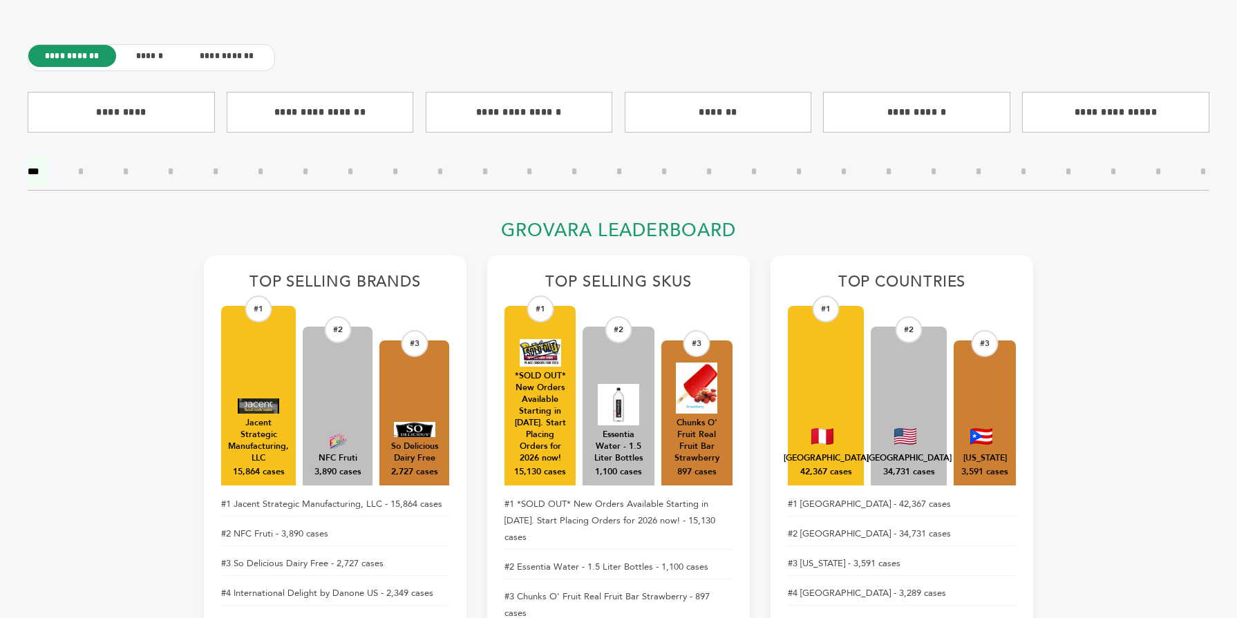 The height and width of the screenshot is (618, 1237). What do you see at coordinates (696, 388) in the screenshot?
I see `img: Chunks O' Fruit Real Fruit Bar Strawberry` at bounding box center [696, 388].